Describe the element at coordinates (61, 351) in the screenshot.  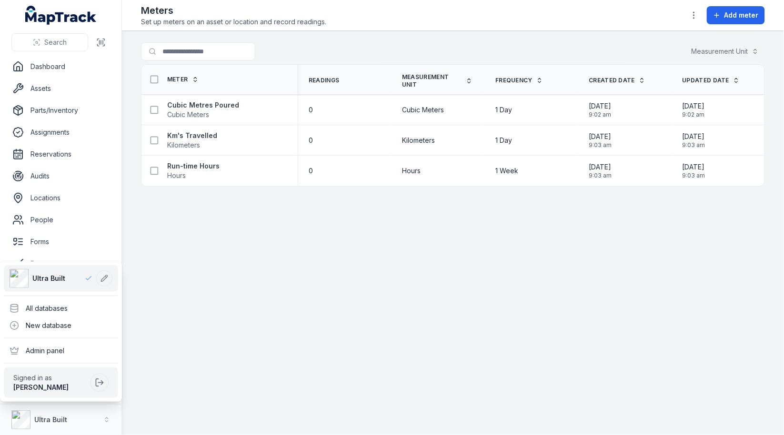
I see `div: Admin panel` at that location.